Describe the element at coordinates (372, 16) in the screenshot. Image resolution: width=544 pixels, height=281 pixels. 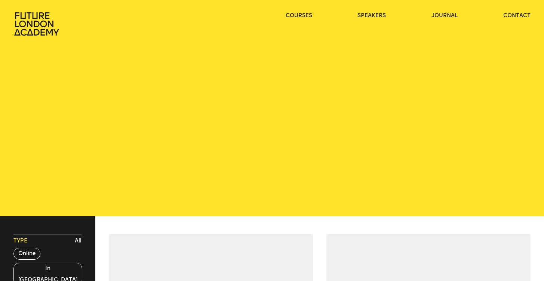
I see `a: speakers` at that location.